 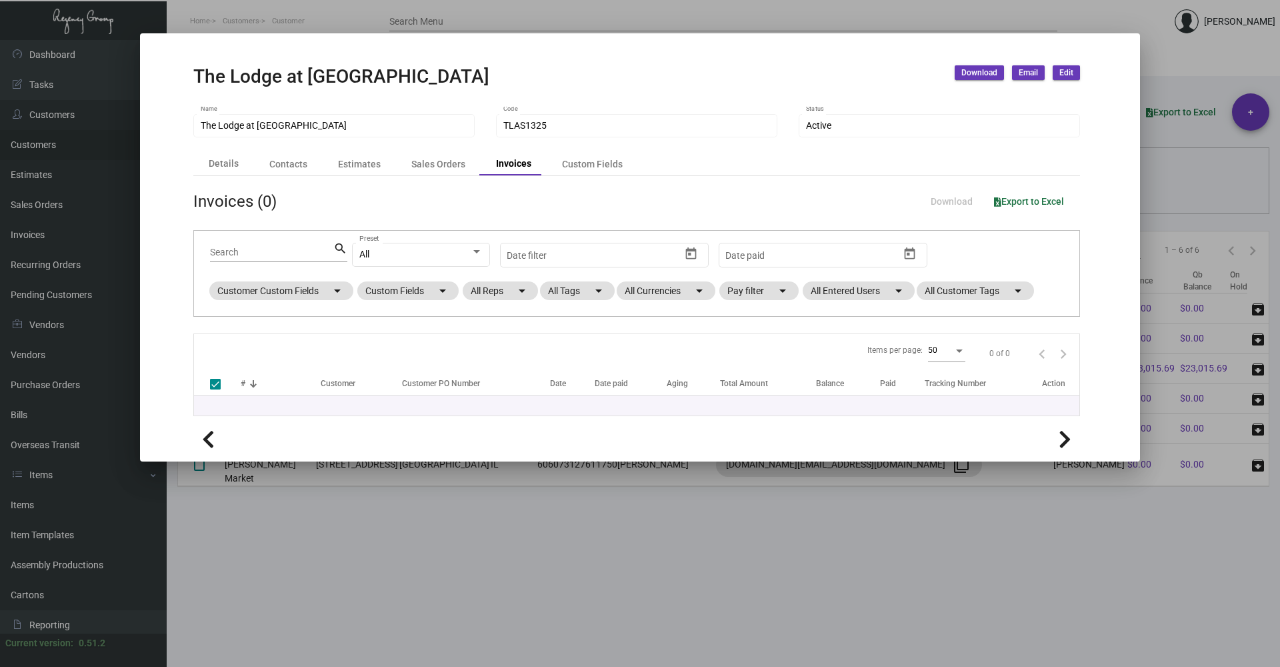 I want to click on span: 50, so click(x=933, y=350).